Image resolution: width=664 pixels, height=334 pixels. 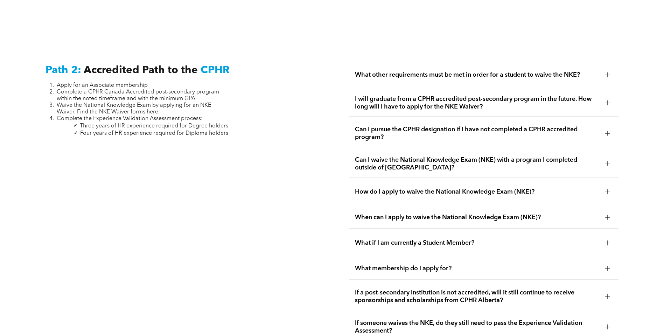 What do you see at coordinates (477, 133) in the screenshot?
I see `span: Can I pursue the CPHR designation if I have not completed a CPHR accredited program?` at bounding box center [477, 133].